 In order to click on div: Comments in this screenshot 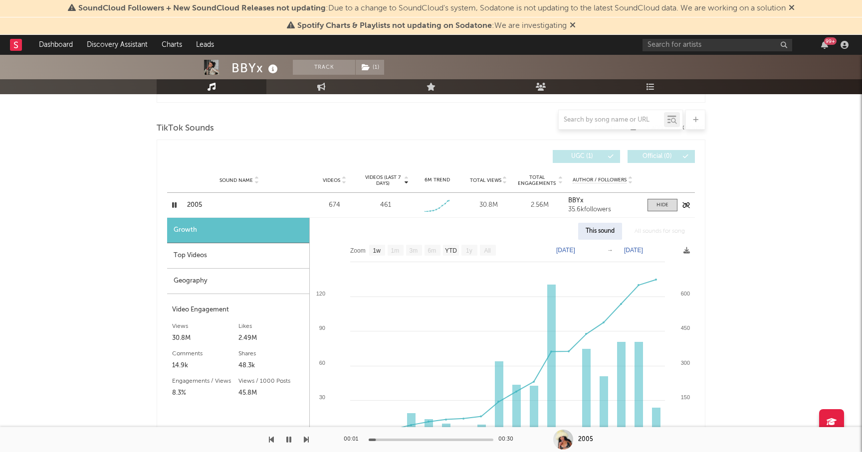, I will do `click(205, 354)`.